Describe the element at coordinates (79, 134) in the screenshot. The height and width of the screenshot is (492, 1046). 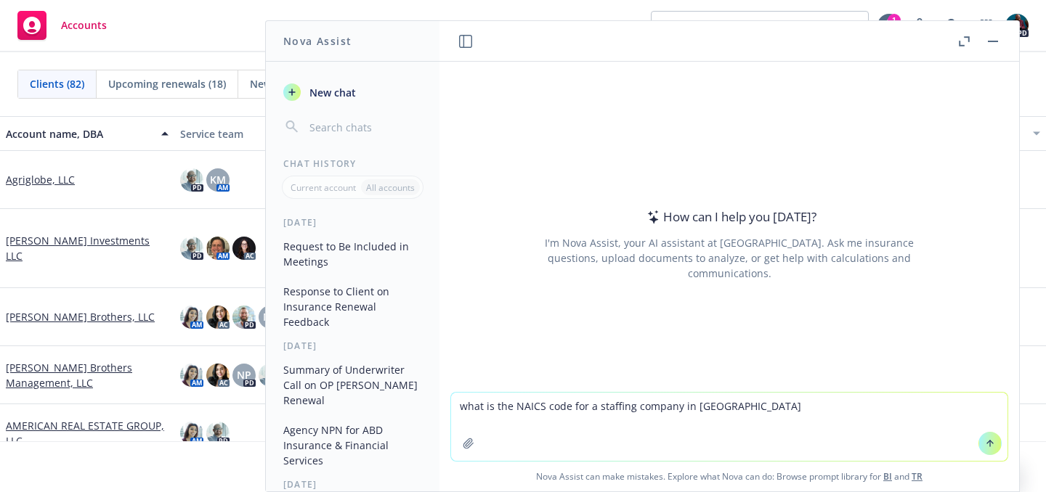
I see `div: Account name, DBA` at that location.